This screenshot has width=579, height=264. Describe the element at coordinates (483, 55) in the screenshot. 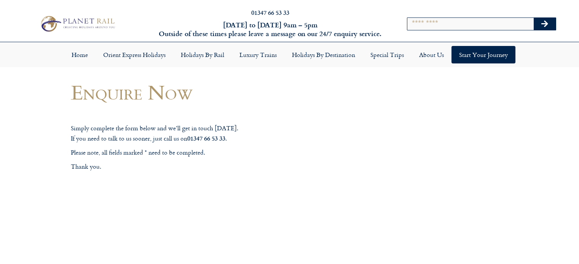

I see `a: Start your Journey` at that location.